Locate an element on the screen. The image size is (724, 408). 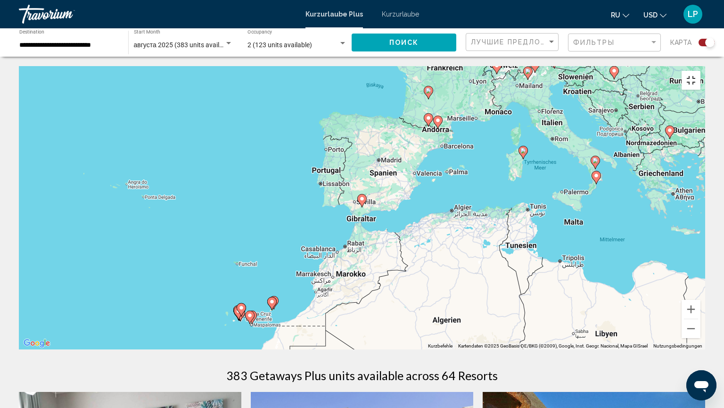
a: Dieses Gebiet in Google Maps öffnen (in neuem Fenster) is located at coordinates (37, 343).